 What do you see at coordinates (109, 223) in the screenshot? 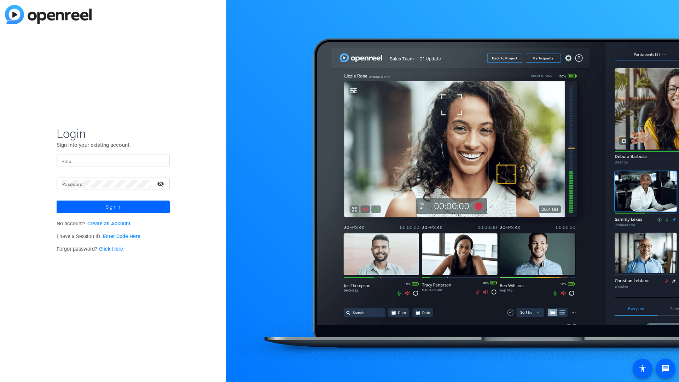
I see `a: Create an Account` at bounding box center [109, 223].